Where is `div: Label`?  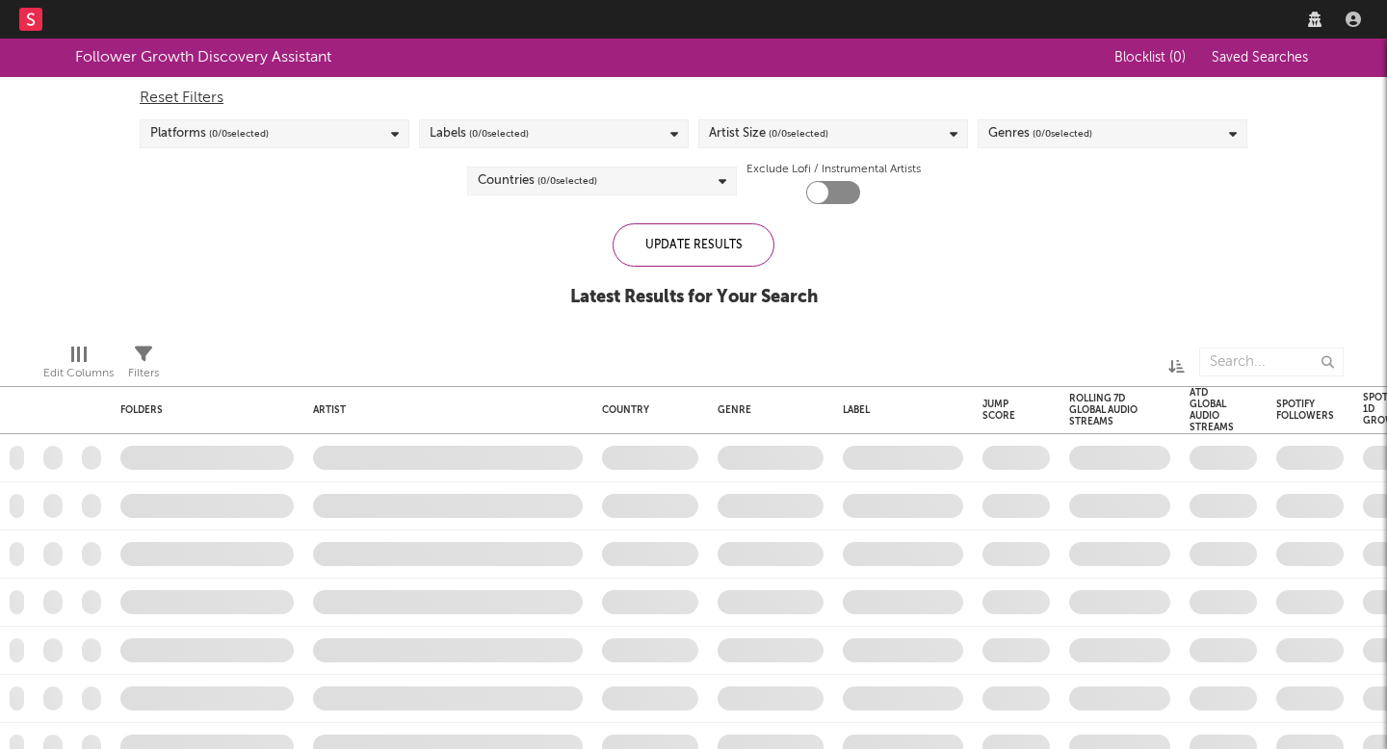
div: Label is located at coordinates (898, 410).